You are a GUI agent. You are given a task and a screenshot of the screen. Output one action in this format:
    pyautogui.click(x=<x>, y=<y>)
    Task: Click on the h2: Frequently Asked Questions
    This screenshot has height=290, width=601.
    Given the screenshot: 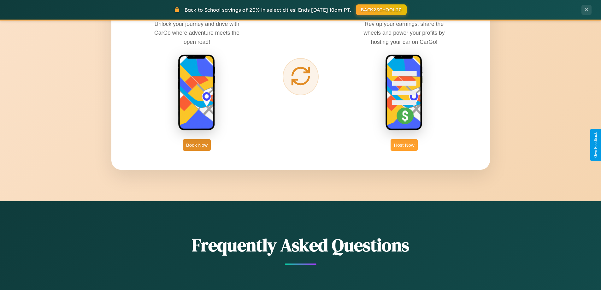 What is the action you would take?
    pyautogui.click(x=300, y=245)
    